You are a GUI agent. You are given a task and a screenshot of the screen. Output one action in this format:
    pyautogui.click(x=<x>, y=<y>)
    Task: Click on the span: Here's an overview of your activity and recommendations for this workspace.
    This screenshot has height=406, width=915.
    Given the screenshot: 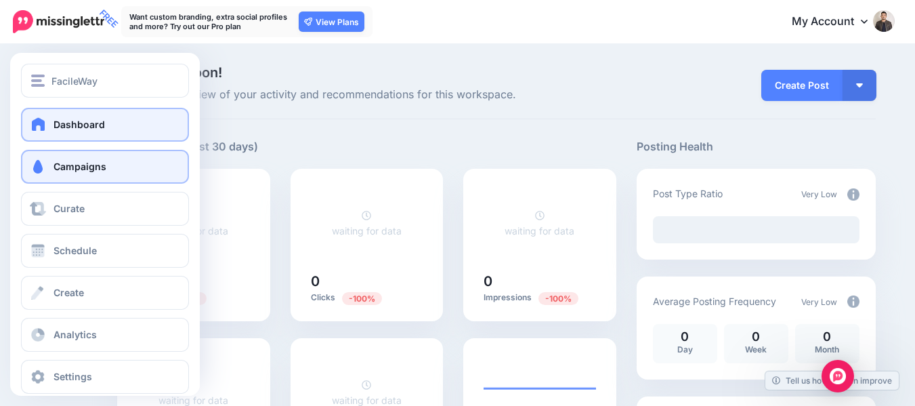 What is the action you would take?
    pyautogui.click(x=367, y=95)
    